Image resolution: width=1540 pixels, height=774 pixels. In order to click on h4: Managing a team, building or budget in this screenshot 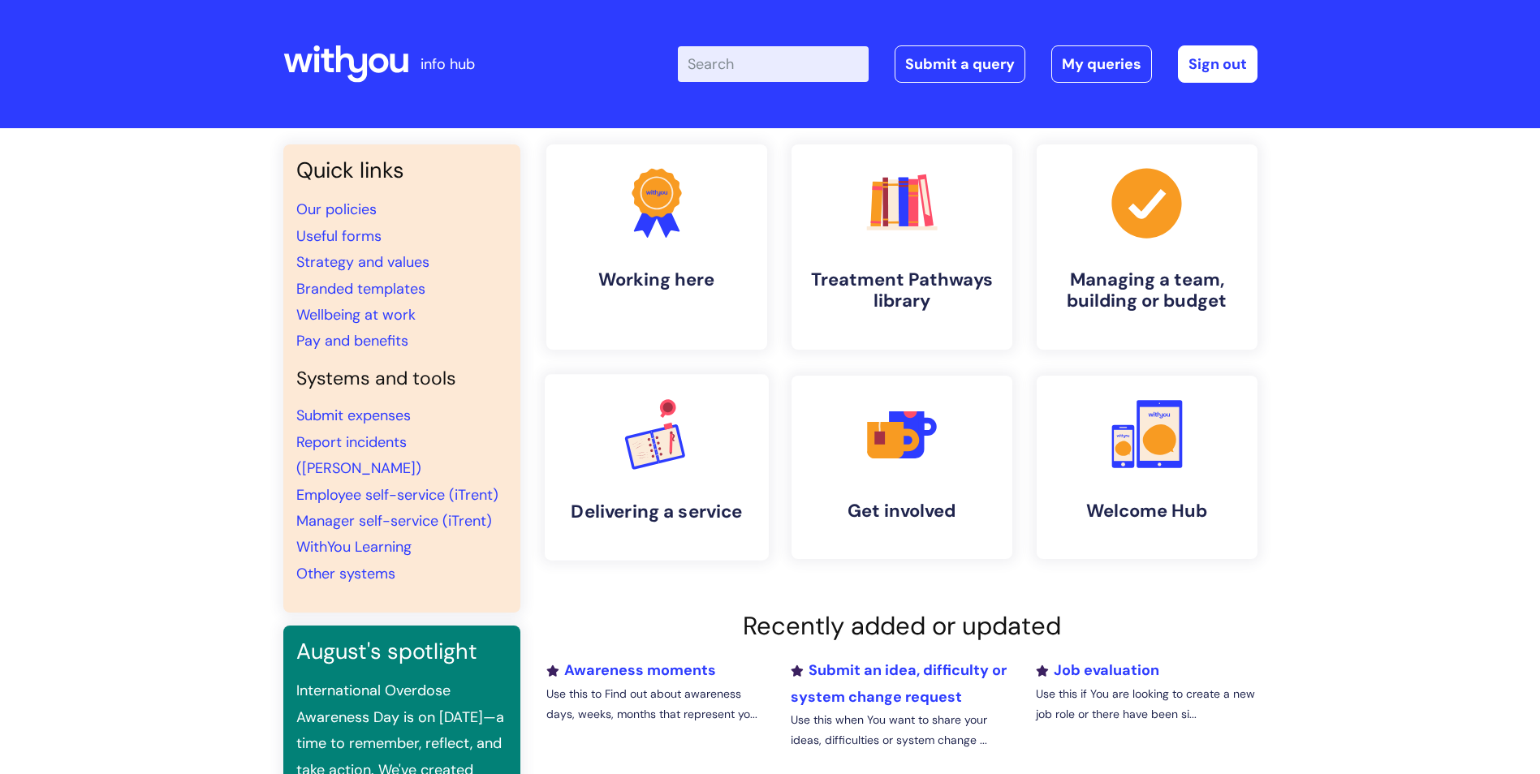, I will do `click(1147, 291)`.